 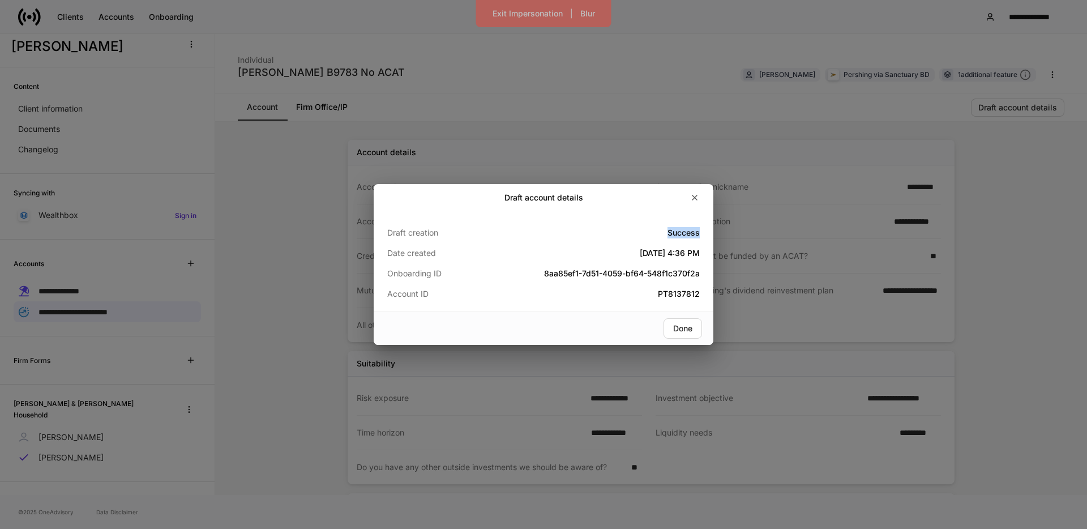 I want to click on div: Exit Impersonation, so click(x=528, y=14).